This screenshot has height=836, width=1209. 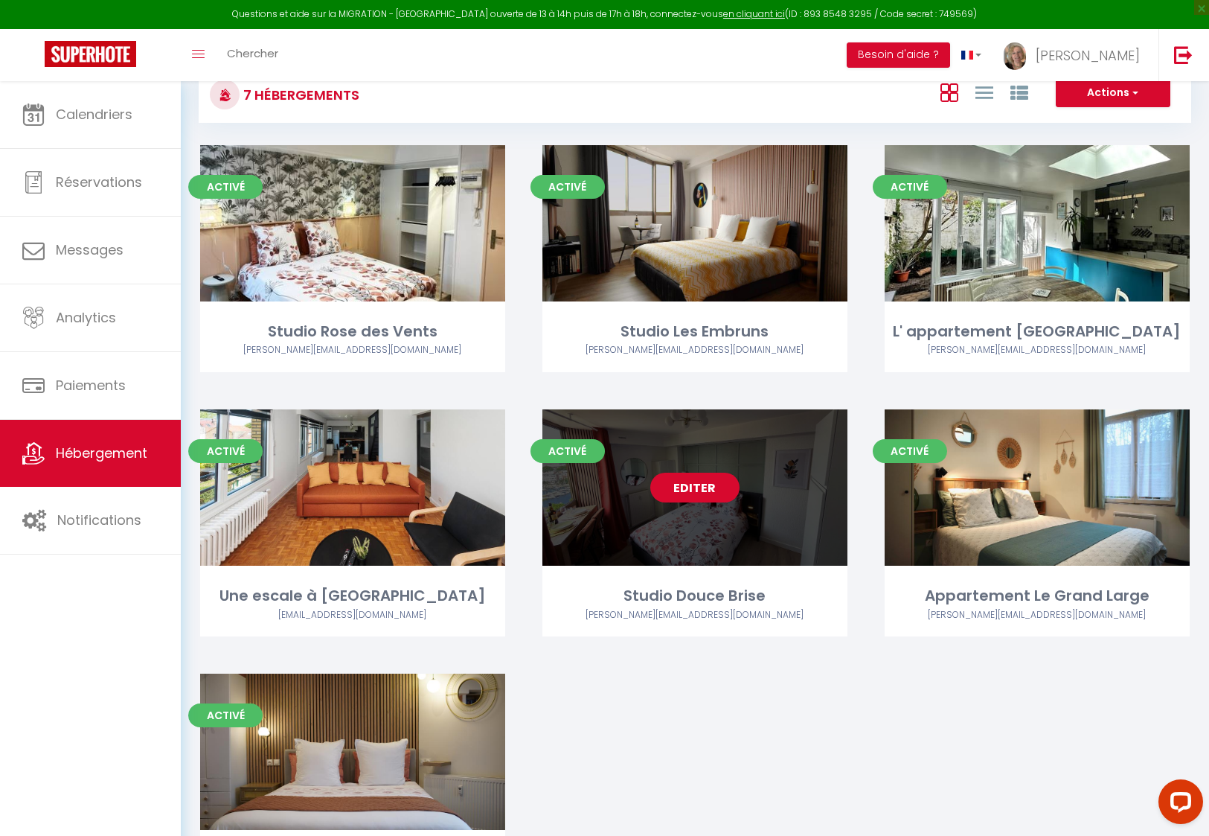 I want to click on img: Super Booking, so click(x=90, y=54).